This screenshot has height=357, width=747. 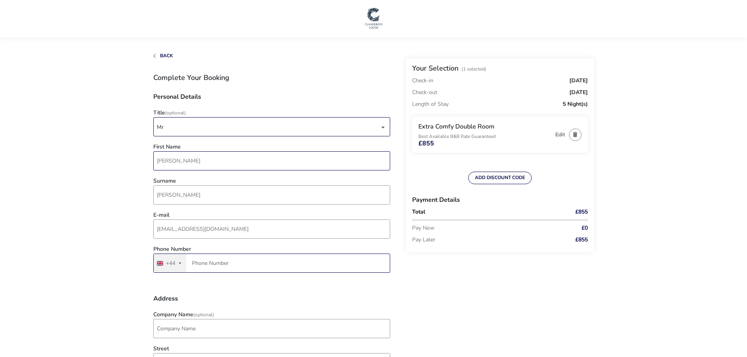 I want to click on p: Best Available B&B Rate Guaranteed, so click(x=485, y=137).